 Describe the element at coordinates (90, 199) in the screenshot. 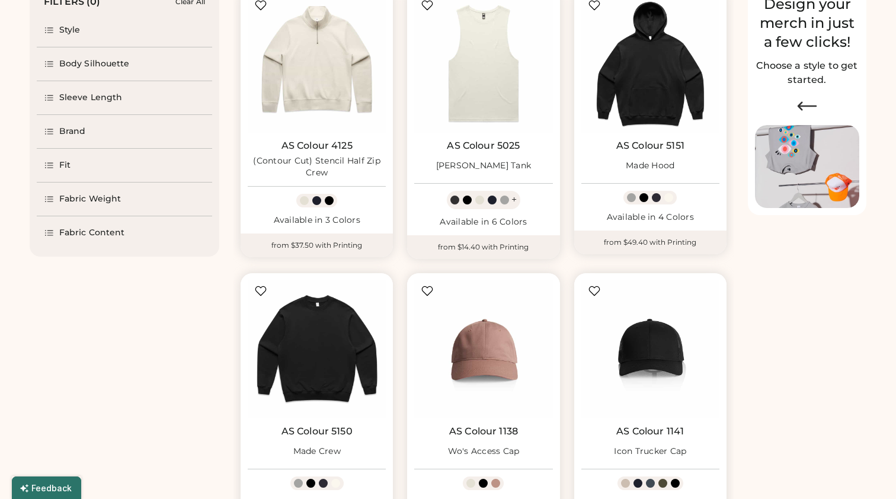

I see `div: Fabric Weight` at that location.